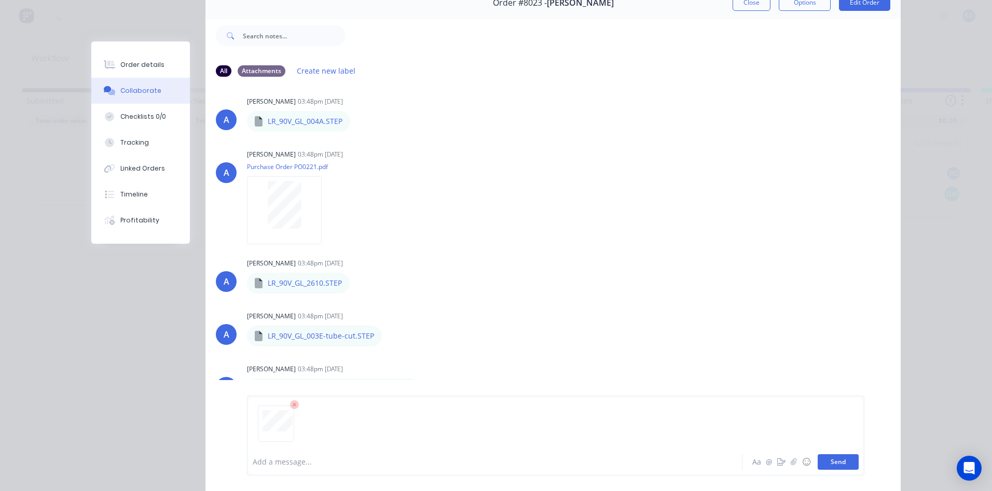  I want to click on div: Order details, so click(142, 65).